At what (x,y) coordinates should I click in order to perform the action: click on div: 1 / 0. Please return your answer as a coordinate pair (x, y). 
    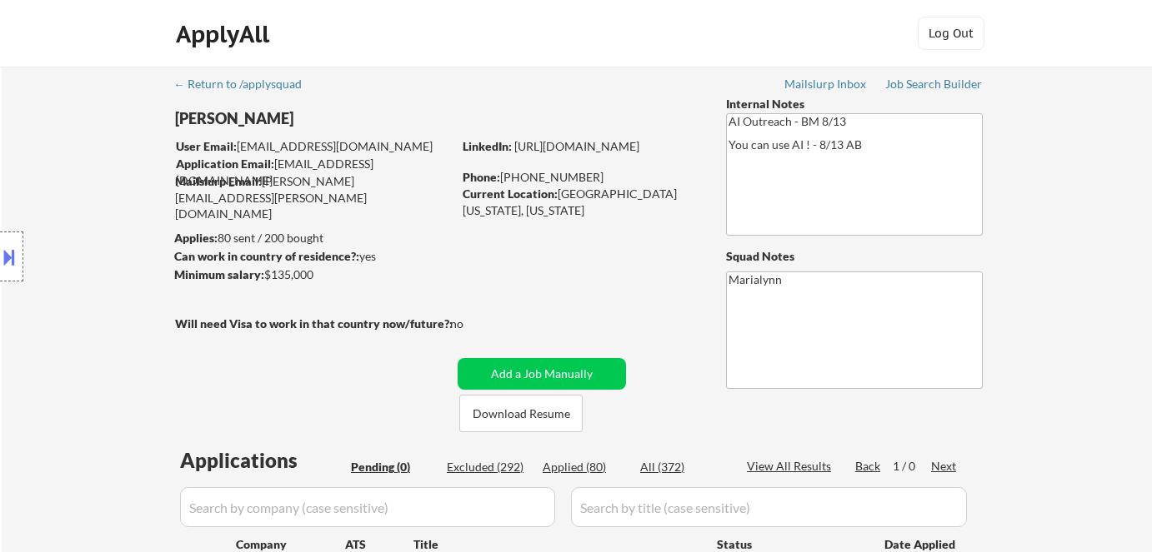
    Looking at the image, I should click on (912, 467).